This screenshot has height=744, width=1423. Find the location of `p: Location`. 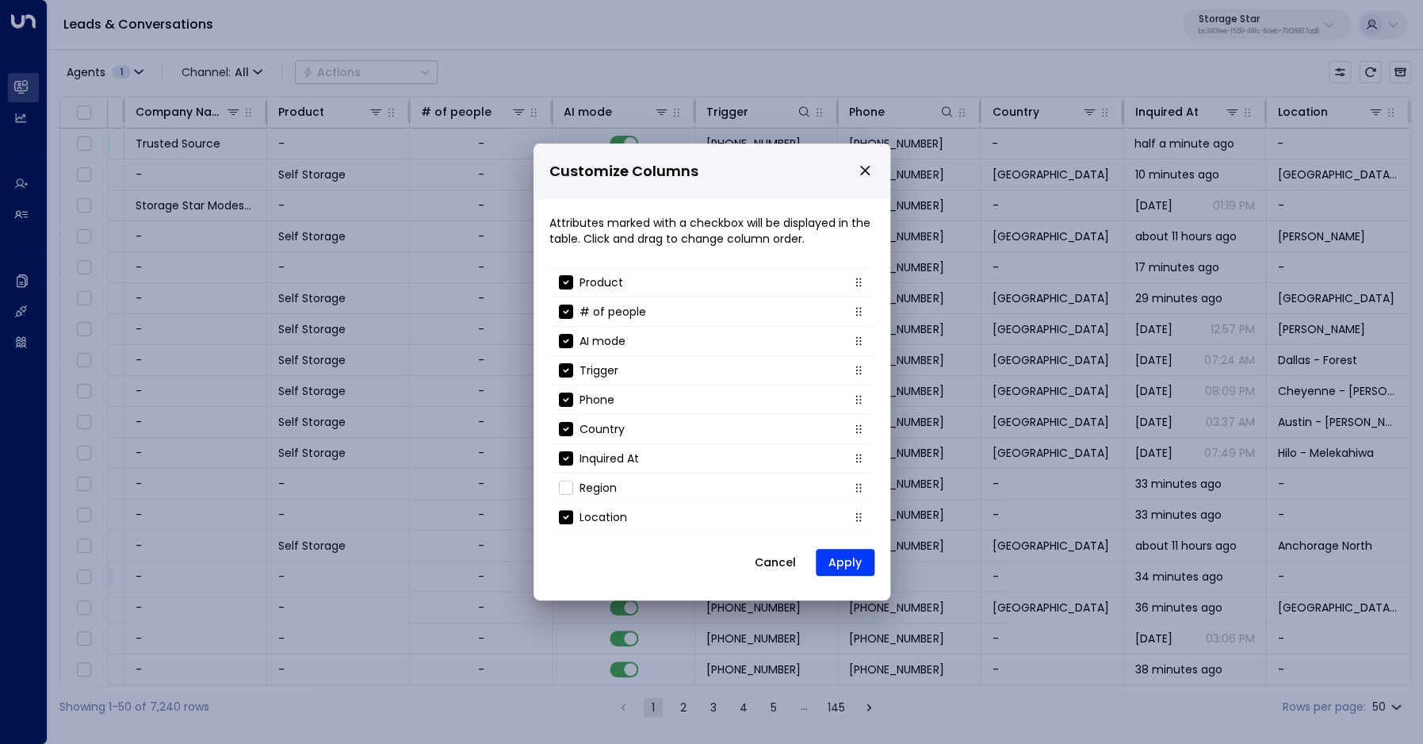

p: Location is located at coordinates (603, 517).